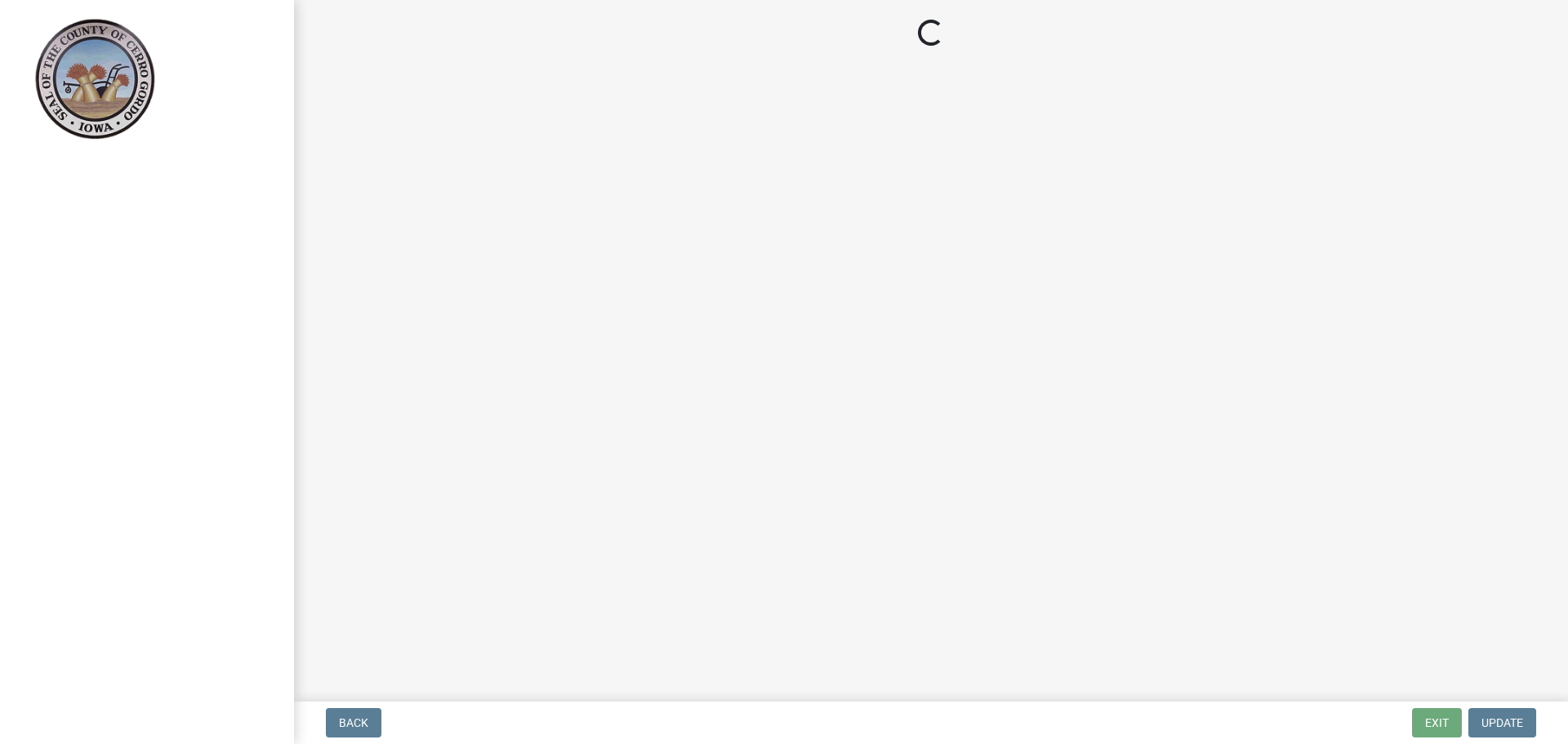  Describe the element at coordinates (94, 78) in the screenshot. I see `img: Cerro Gordo County, Iowa` at that location.